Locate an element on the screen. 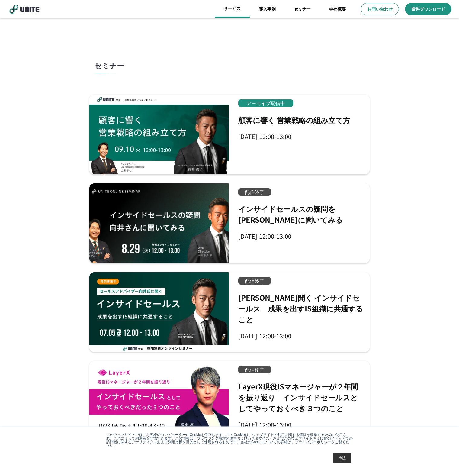  p: お問い合わせ is located at coordinates (380, 9).